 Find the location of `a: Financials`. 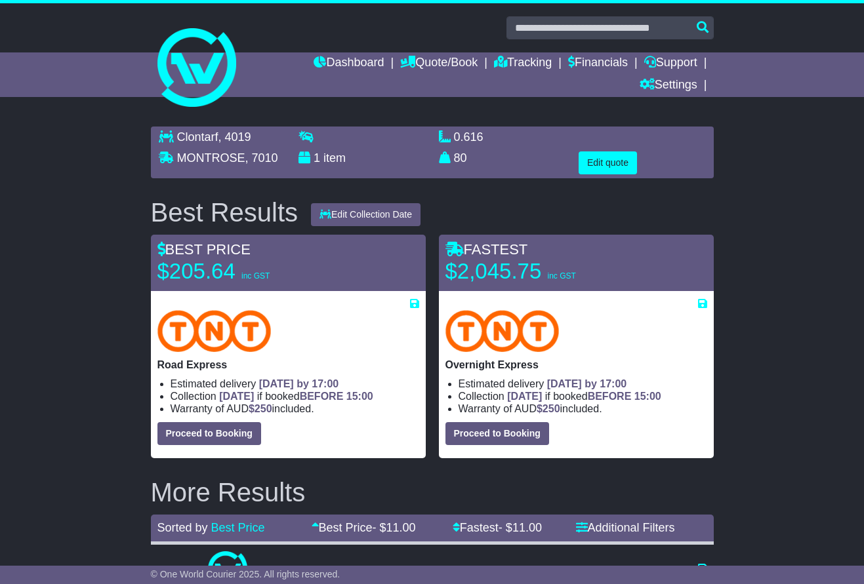

a: Financials is located at coordinates (597, 64).